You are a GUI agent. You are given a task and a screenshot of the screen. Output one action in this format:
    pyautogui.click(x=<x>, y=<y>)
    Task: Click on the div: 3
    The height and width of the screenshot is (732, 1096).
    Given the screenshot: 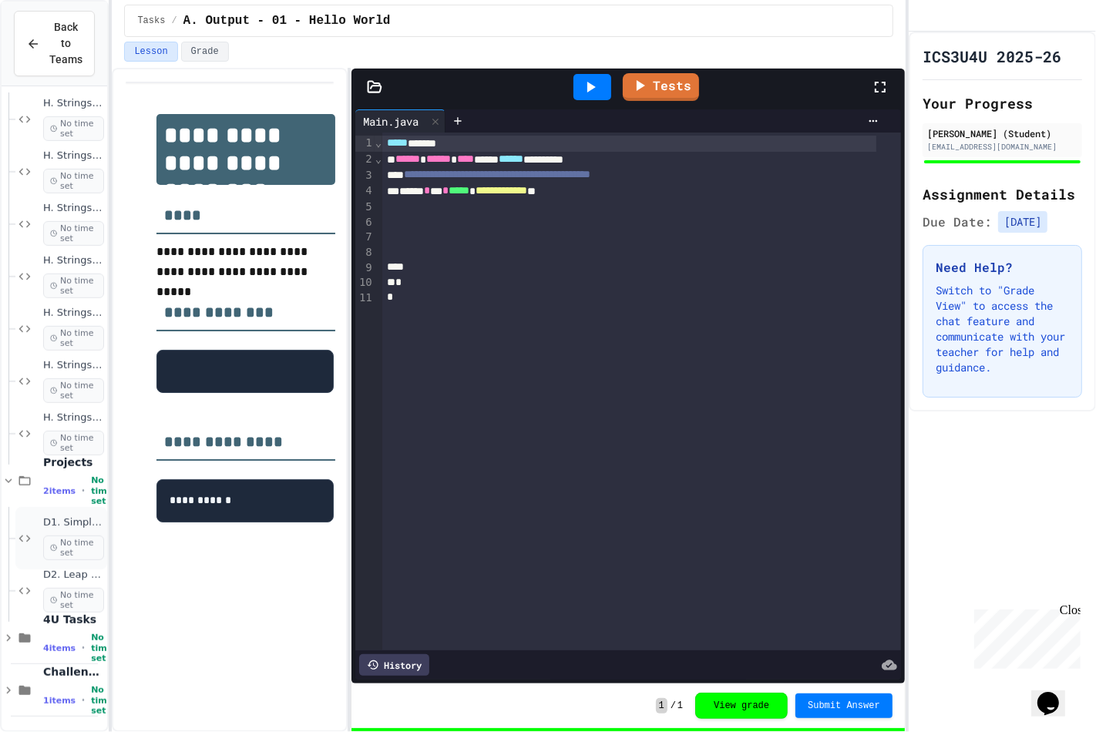 What is the action you would take?
    pyautogui.click(x=364, y=176)
    